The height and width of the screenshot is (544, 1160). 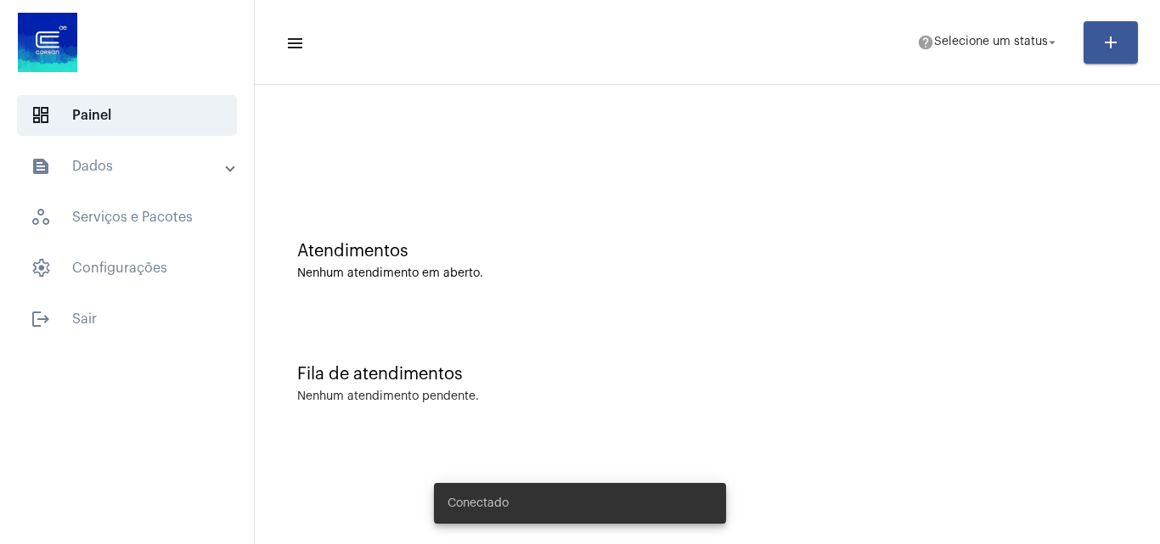 What do you see at coordinates (127, 319) in the screenshot?
I see `span: Sair` at bounding box center [127, 319].